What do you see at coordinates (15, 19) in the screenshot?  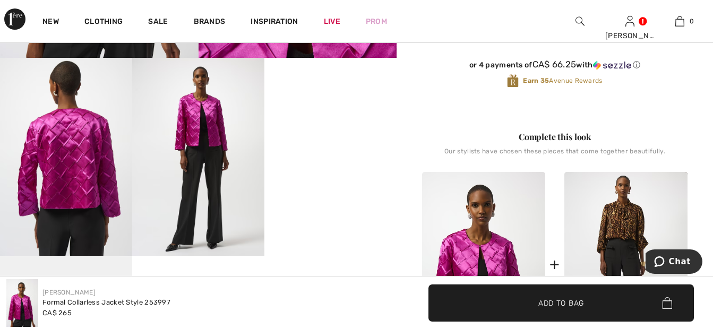 I see `a: 1ère Avenue` at bounding box center [15, 19].